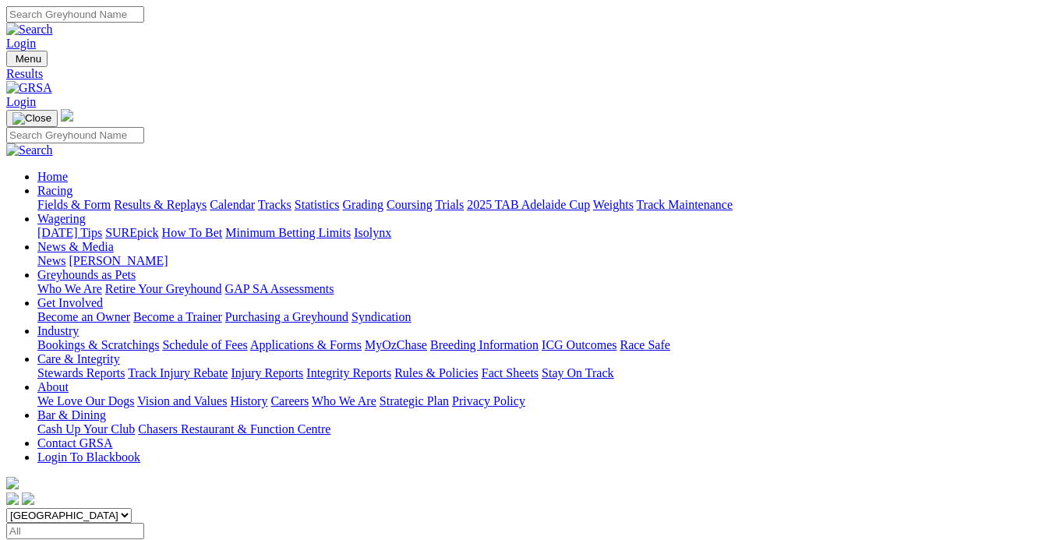 The height and width of the screenshot is (540, 1042). I want to click on a: Racing, so click(55, 190).